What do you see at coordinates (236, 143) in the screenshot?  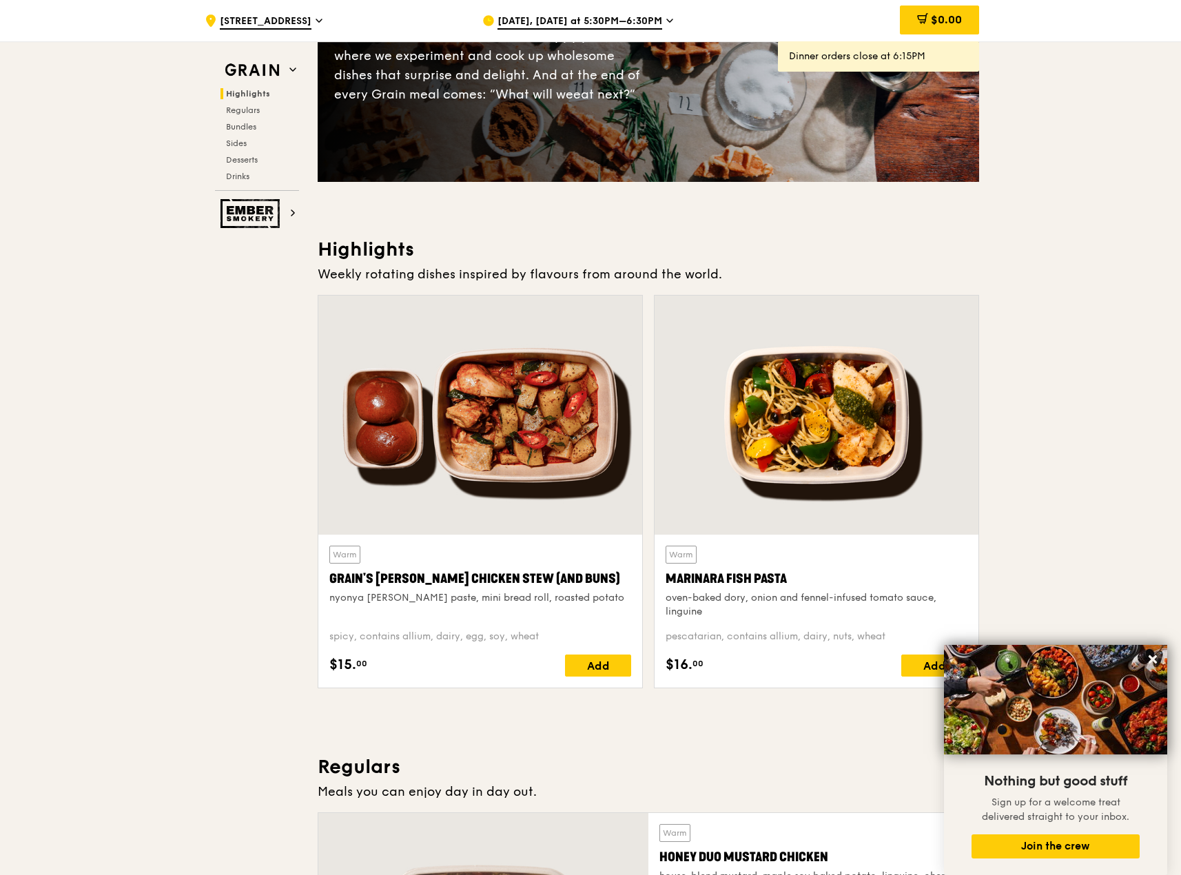 I see `span: Sides` at bounding box center [236, 143].